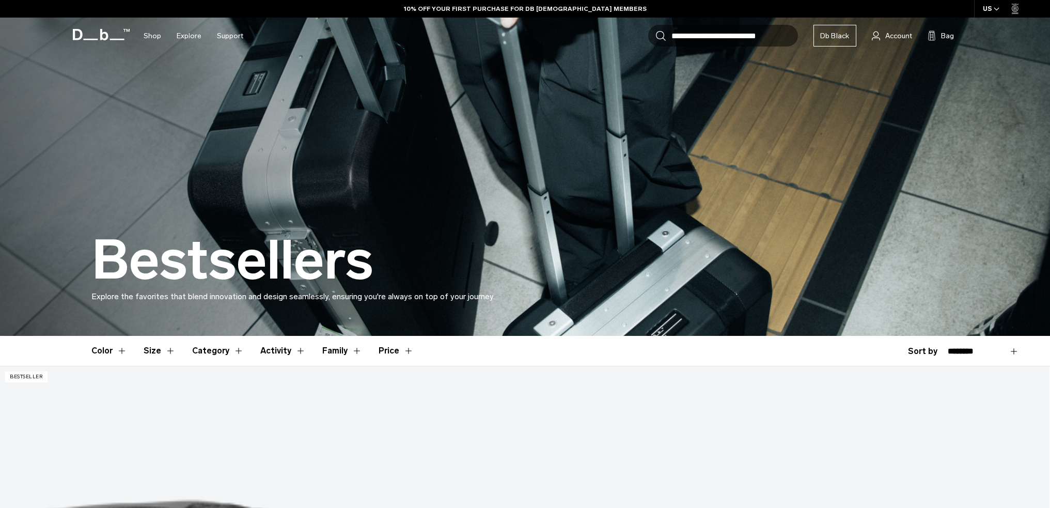  I want to click on nav: Main Navigation, so click(193, 36).